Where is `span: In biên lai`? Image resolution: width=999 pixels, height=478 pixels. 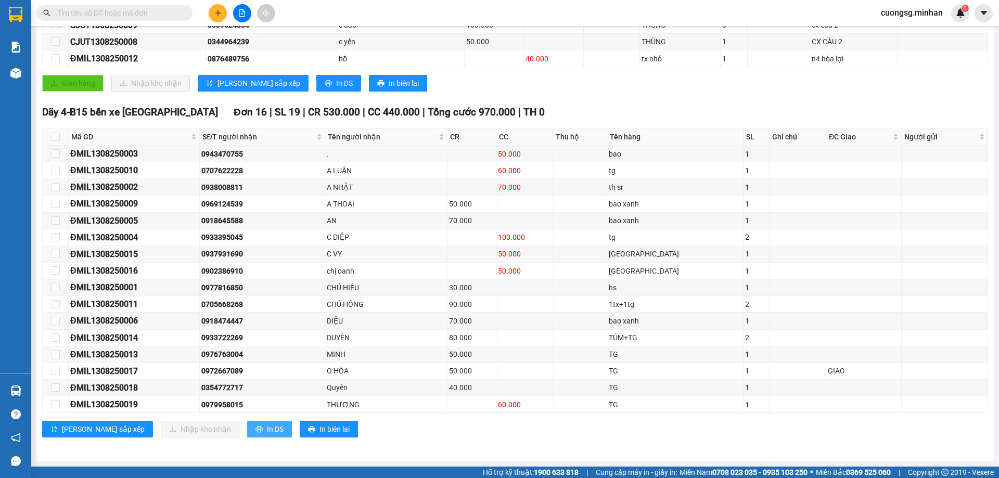
span: In biên lai is located at coordinates (404, 83).